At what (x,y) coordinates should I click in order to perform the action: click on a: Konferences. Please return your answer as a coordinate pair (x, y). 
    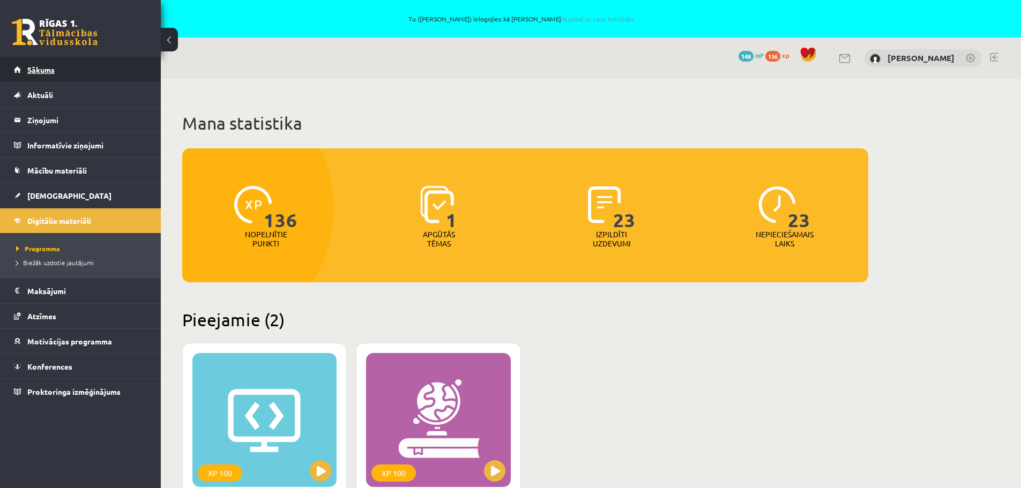
    Looking at the image, I should click on (80, 367).